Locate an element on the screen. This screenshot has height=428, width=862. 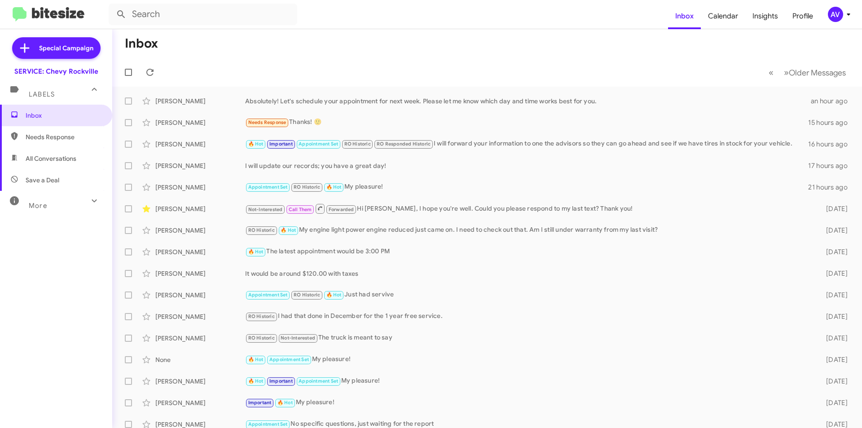
button: Next is located at coordinates (815, 72).